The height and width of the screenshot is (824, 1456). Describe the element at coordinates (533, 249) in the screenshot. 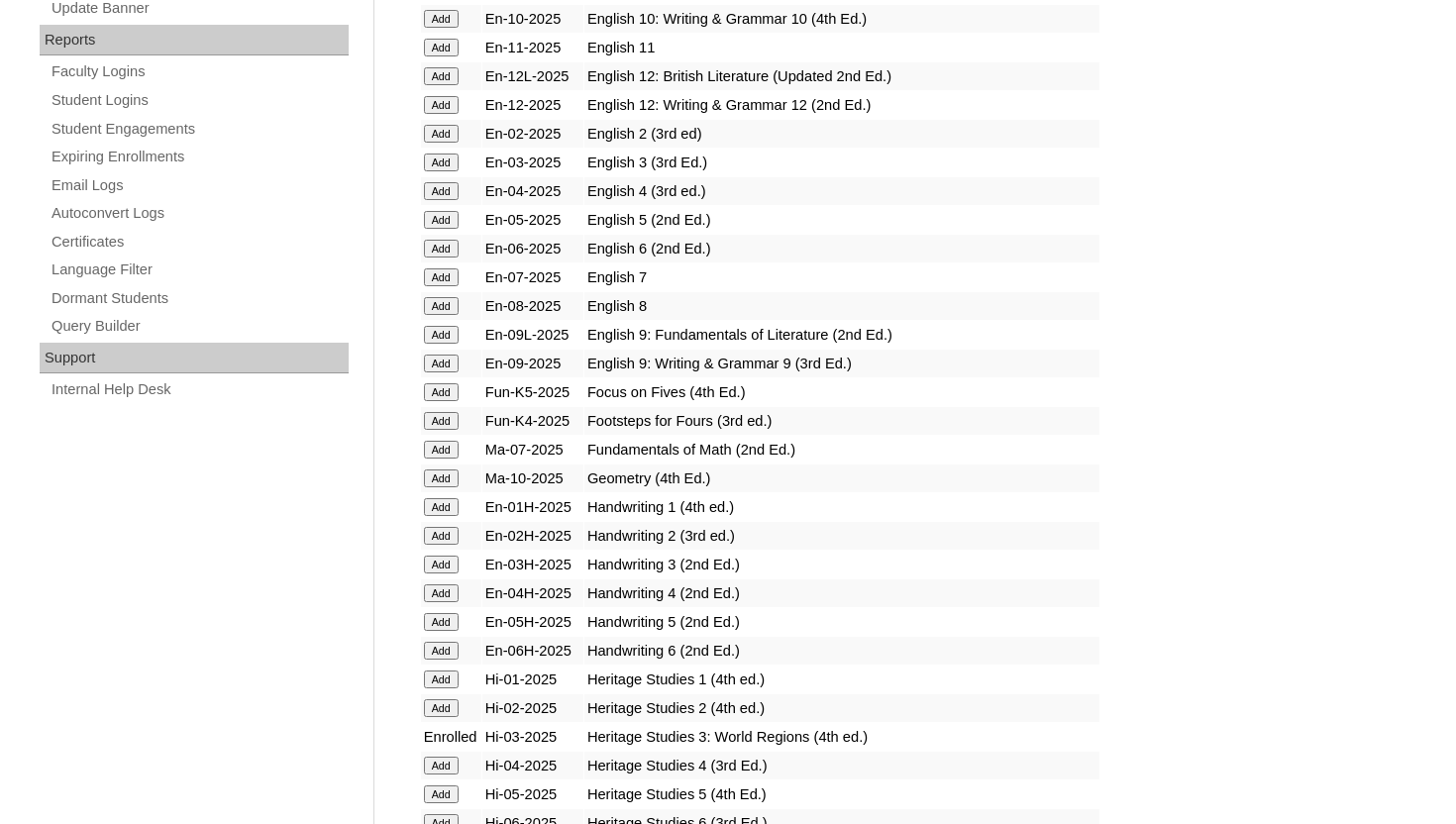

I see `td: En-06-2025` at that location.